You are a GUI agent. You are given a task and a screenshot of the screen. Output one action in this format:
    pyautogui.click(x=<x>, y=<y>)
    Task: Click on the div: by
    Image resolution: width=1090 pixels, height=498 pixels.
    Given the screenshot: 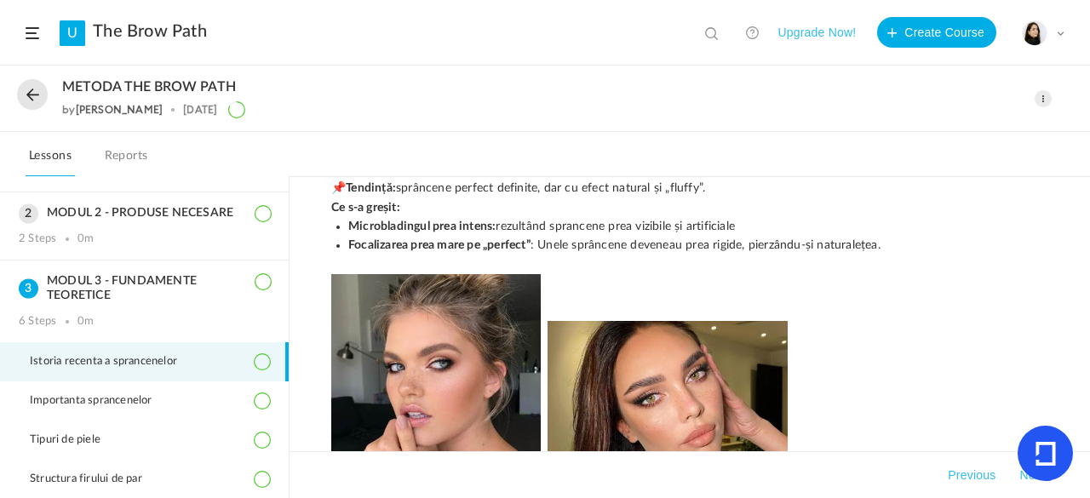 What is the action you would take?
    pyautogui.click(x=112, y=110)
    